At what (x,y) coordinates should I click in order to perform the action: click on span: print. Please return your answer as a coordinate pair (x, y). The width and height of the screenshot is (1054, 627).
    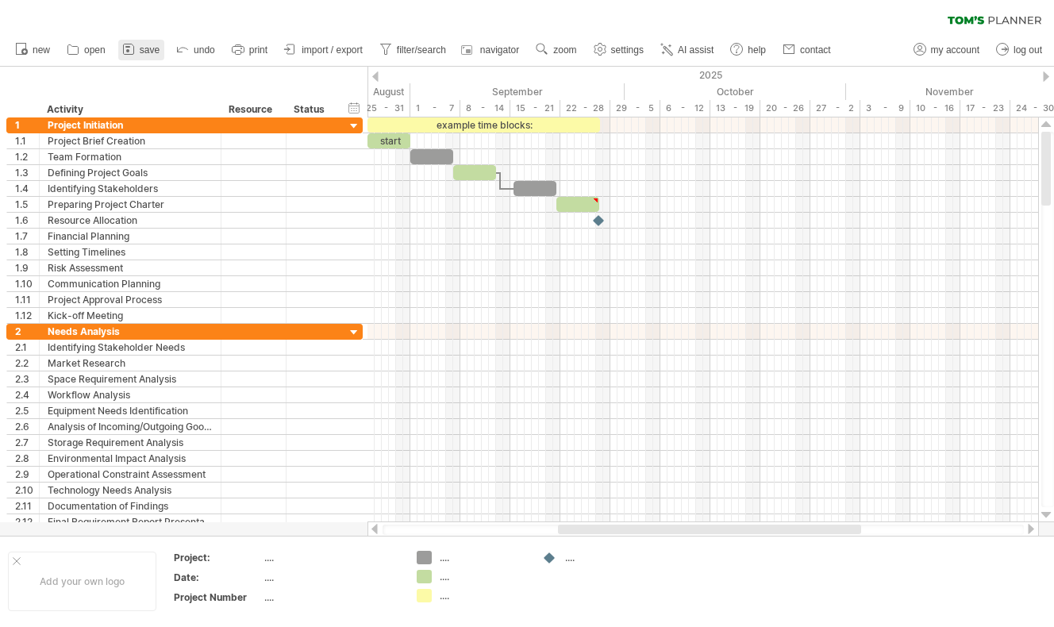
    Looking at the image, I should click on (258, 50).